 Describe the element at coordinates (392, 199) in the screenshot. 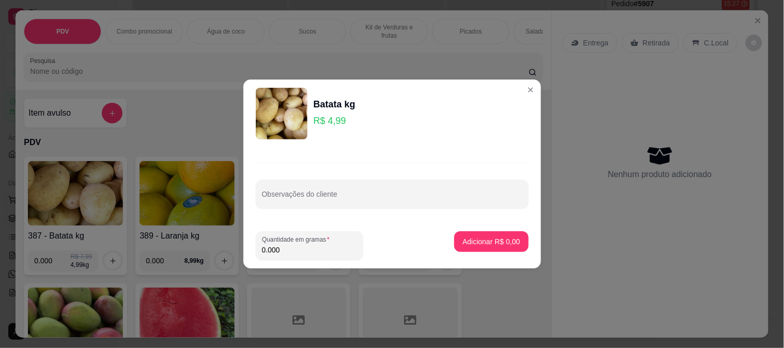

I see `input: Observações do cliente` at that location.